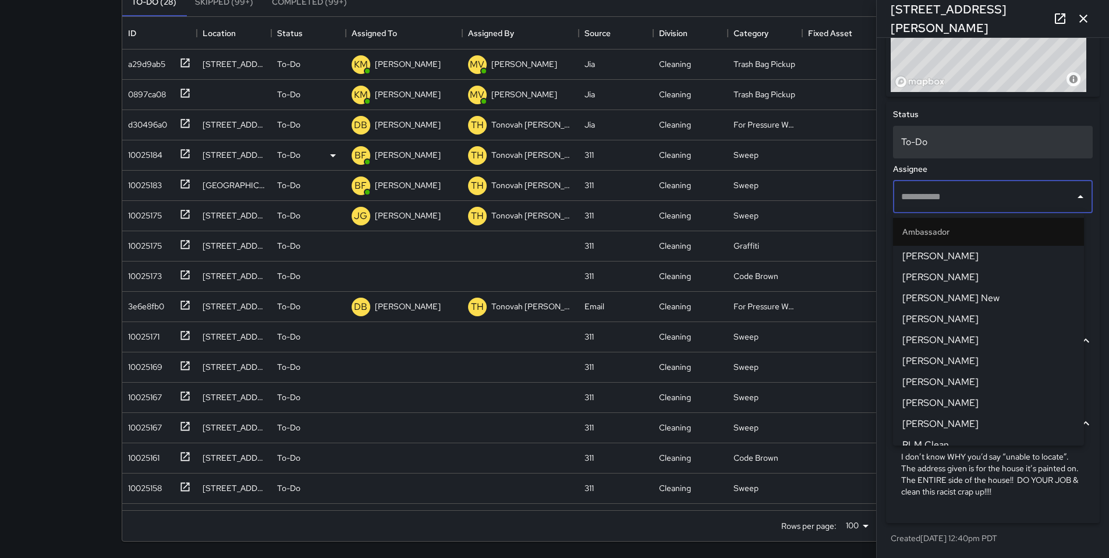 The image size is (1109, 558). Describe the element at coordinates (746, 246) in the screenshot. I see `div: Graffiti` at that location.